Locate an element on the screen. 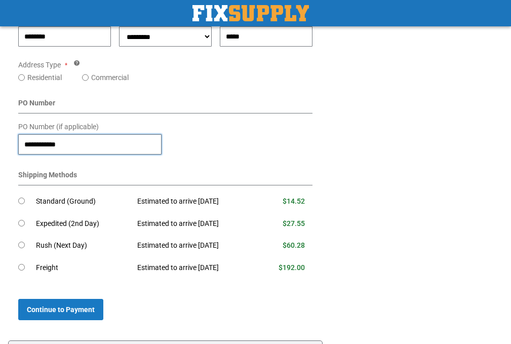 The width and height of the screenshot is (511, 344). span: PO Number (if applicable) is located at coordinates (58, 127).